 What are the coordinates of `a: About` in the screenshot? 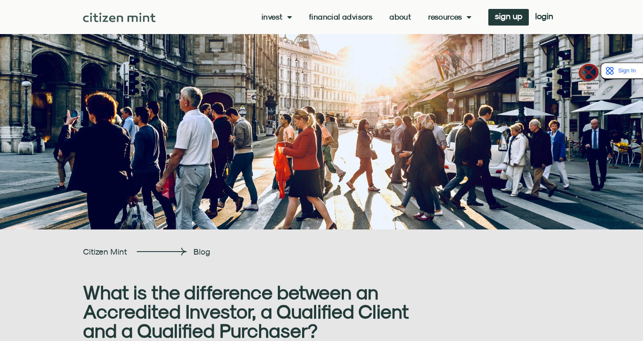 It's located at (400, 17).